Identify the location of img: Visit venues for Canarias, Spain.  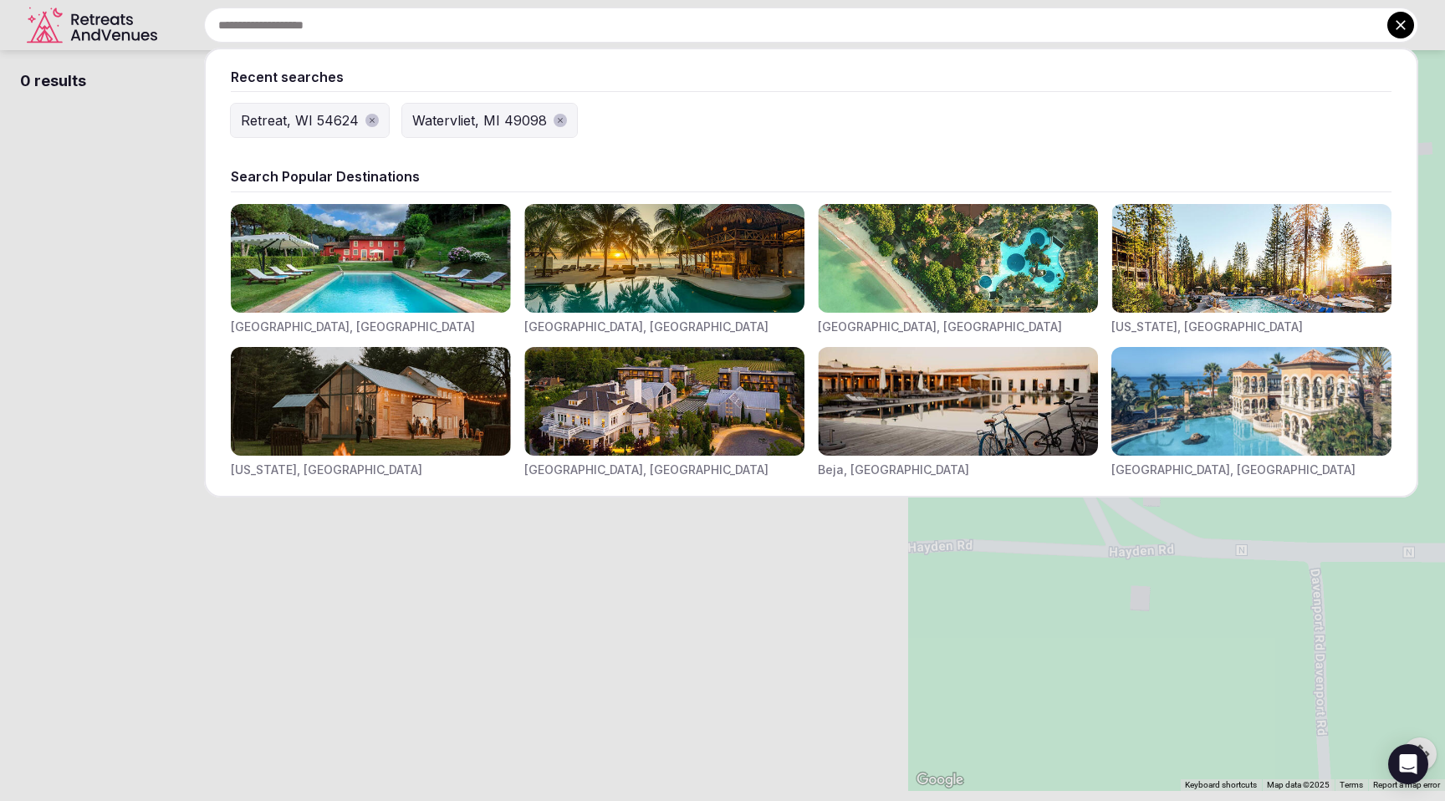
(1251, 401).